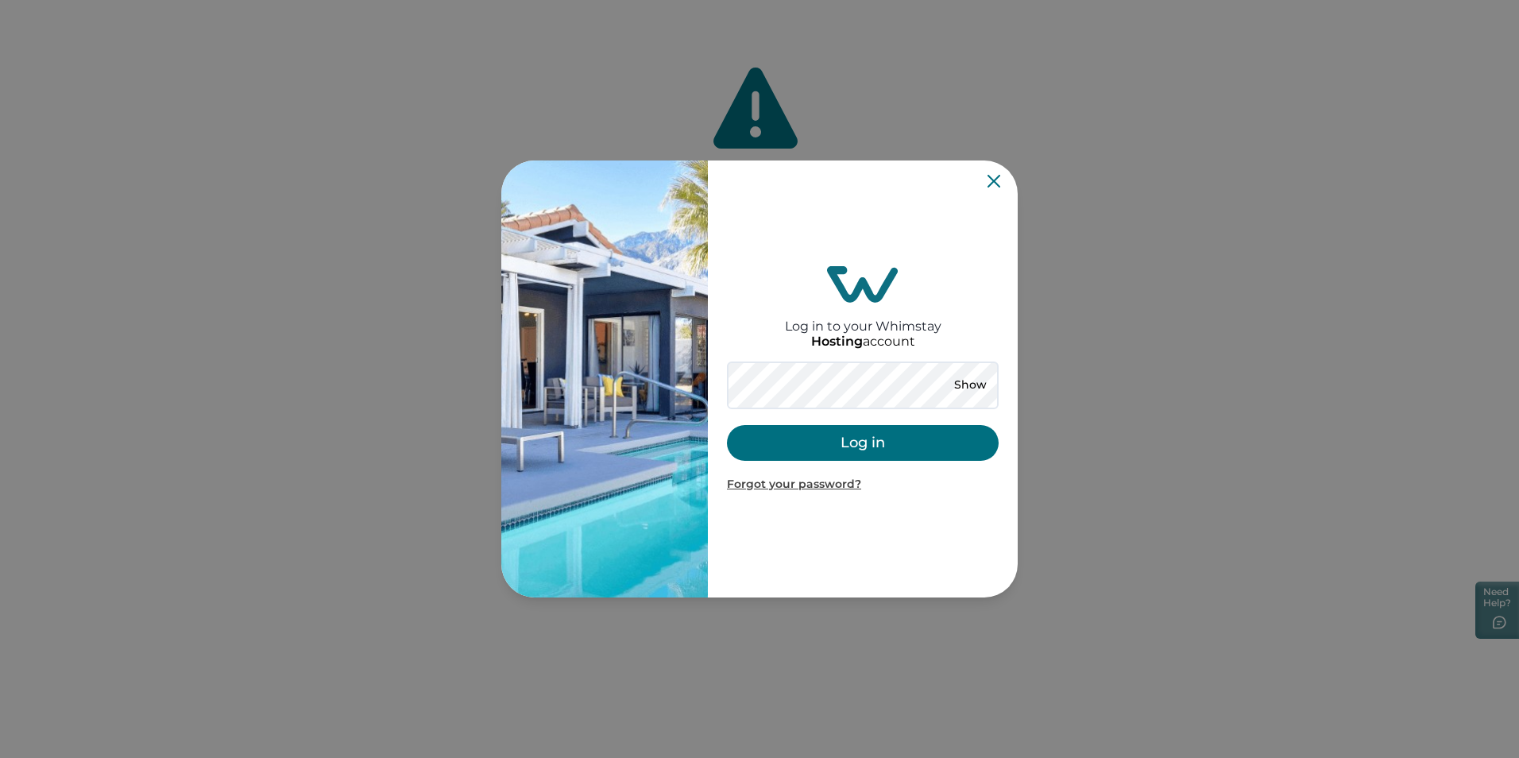  What do you see at coordinates (863, 318) in the screenshot?
I see `h2: Log in to your Whimstay` at bounding box center [863, 318].